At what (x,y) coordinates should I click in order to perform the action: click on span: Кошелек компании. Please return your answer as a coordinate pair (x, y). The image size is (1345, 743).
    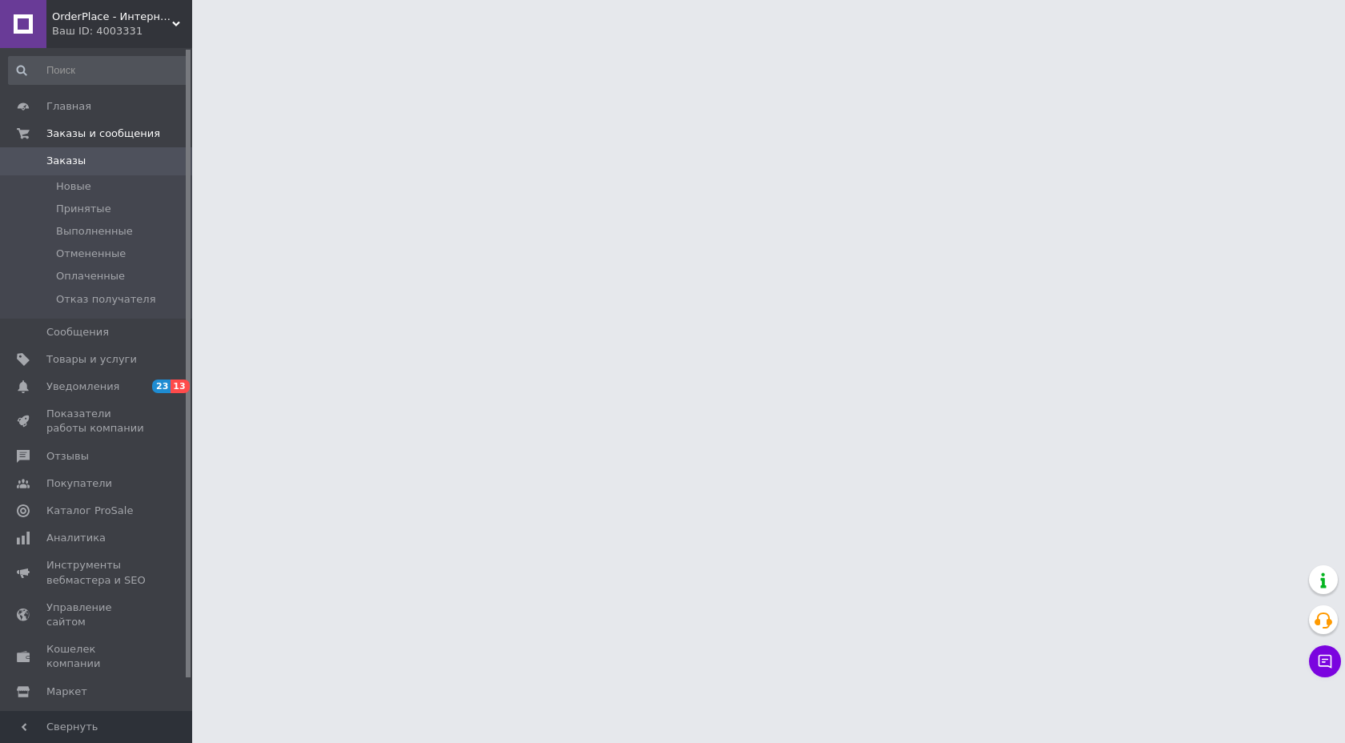
    Looking at the image, I should click on (97, 656).